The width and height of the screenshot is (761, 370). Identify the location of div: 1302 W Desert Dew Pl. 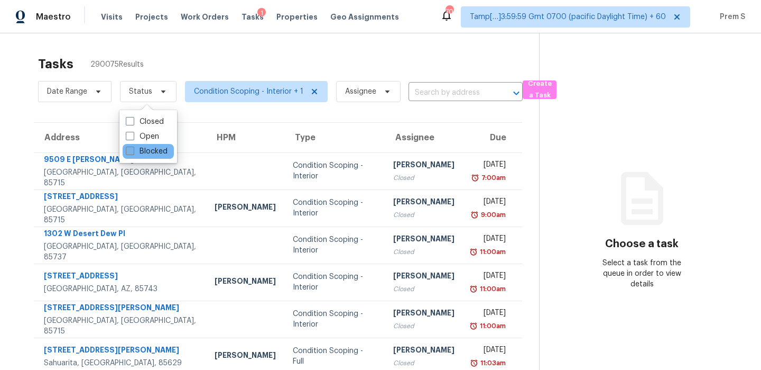
(121, 234).